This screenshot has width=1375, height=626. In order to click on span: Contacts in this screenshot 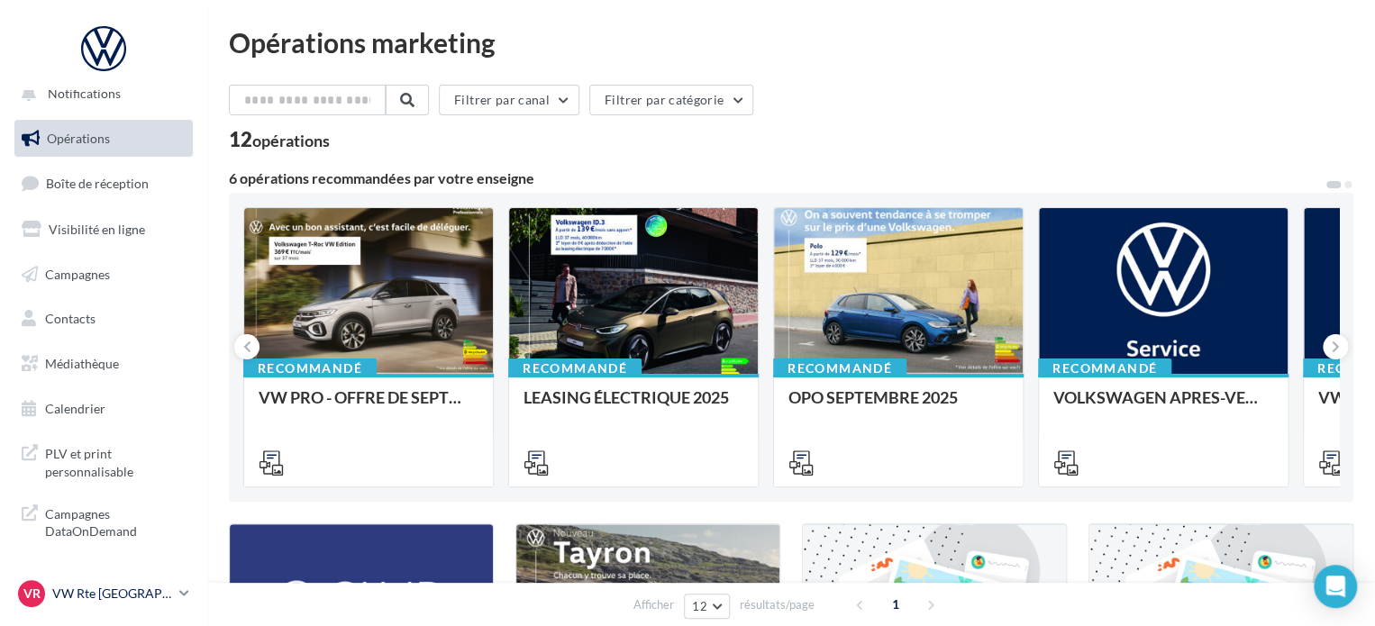, I will do `click(70, 318)`.